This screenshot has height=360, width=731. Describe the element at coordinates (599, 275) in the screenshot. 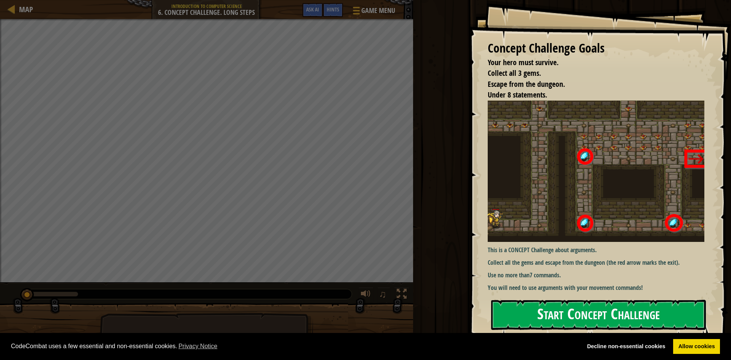

I see `p: Use no more than .` at that location.